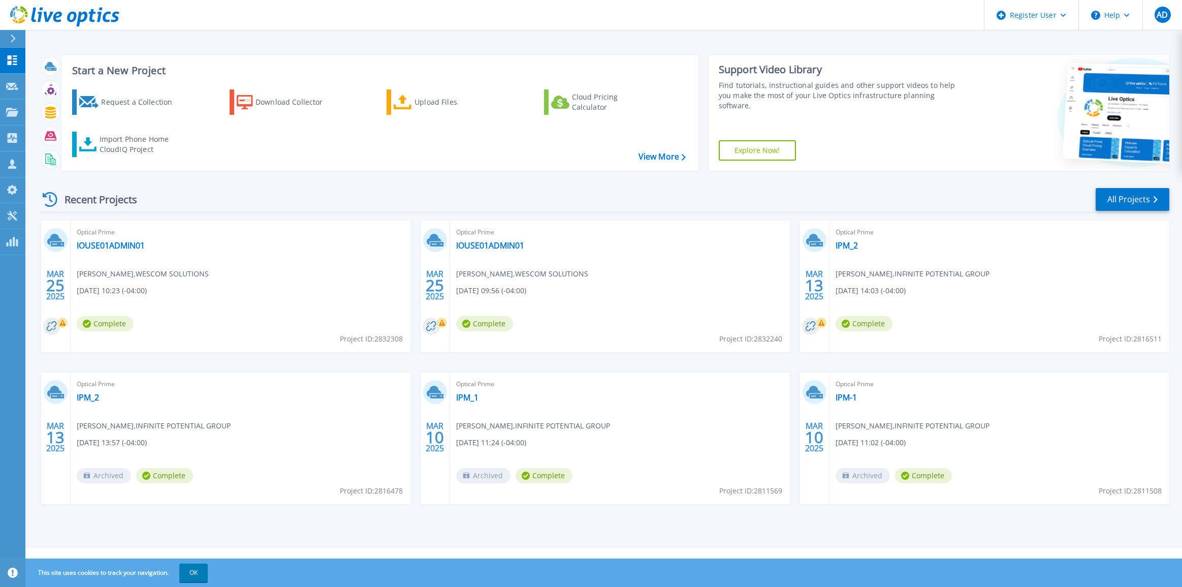 The image size is (1182, 587). I want to click on div: Support Video Library, so click(837, 70).